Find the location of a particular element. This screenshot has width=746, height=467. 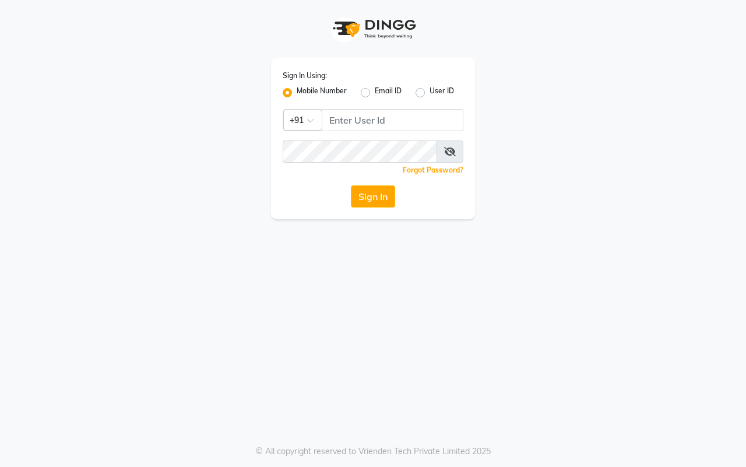

label: Sign In Using: is located at coordinates (305, 76).